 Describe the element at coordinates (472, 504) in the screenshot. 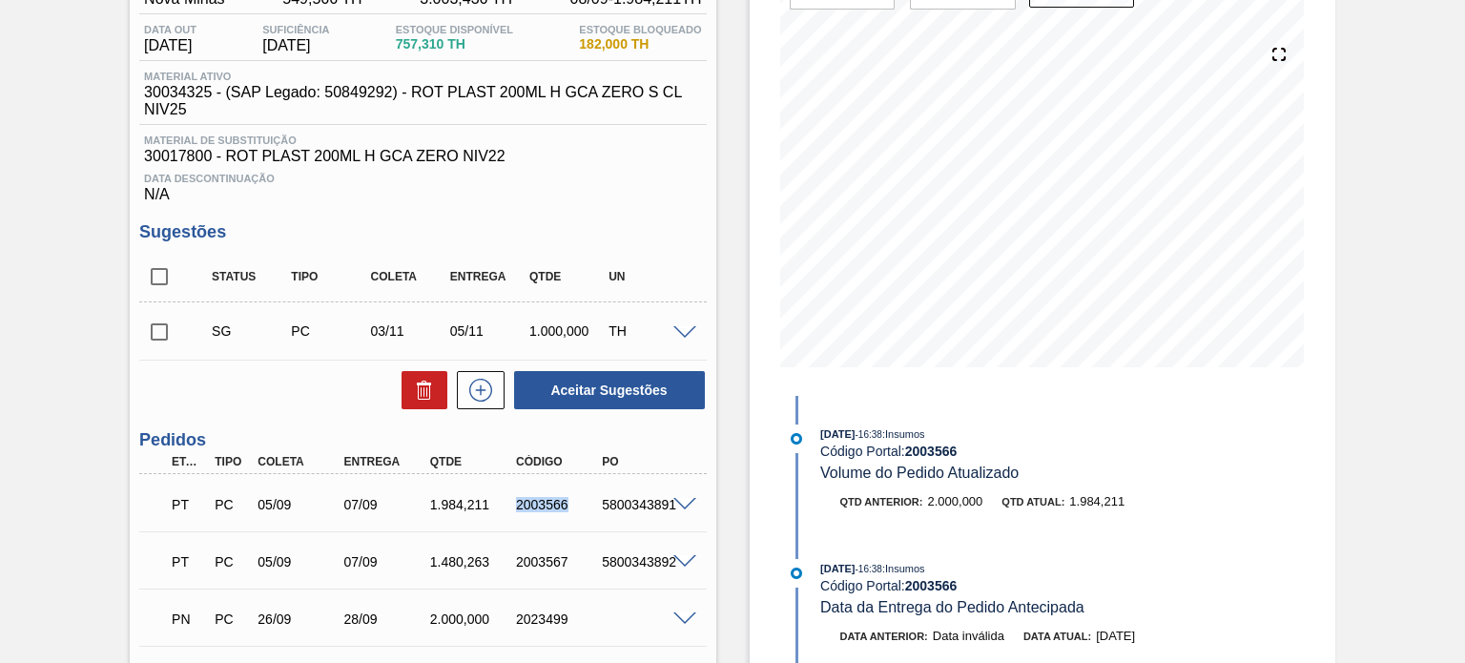

I see `div: 1.984,211` at that location.